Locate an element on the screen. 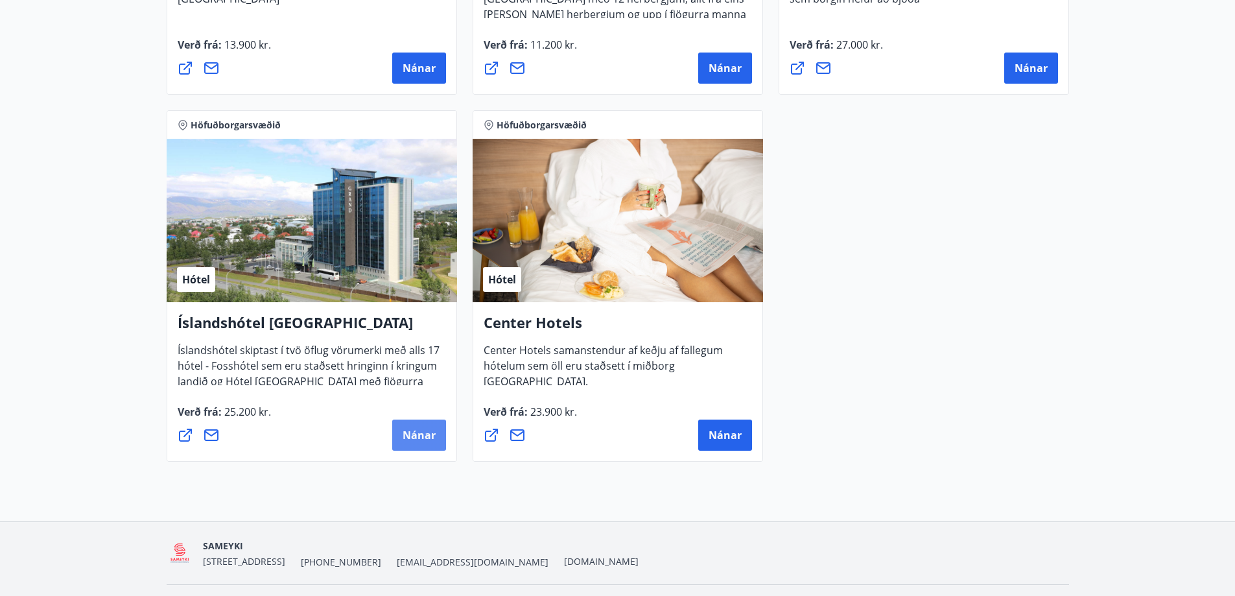 Image resolution: width=1235 pixels, height=596 pixels. h4: Center Hotels is located at coordinates (618, 328).